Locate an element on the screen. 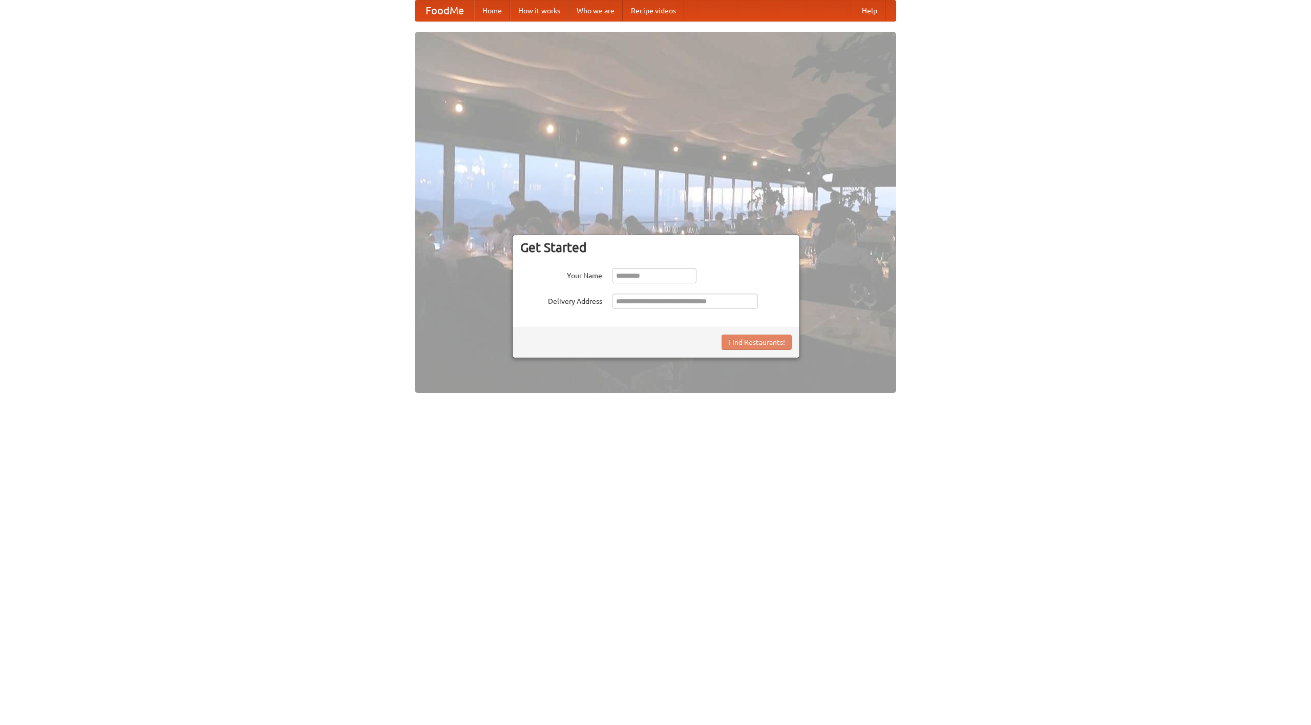  a: Help is located at coordinates (870, 11).